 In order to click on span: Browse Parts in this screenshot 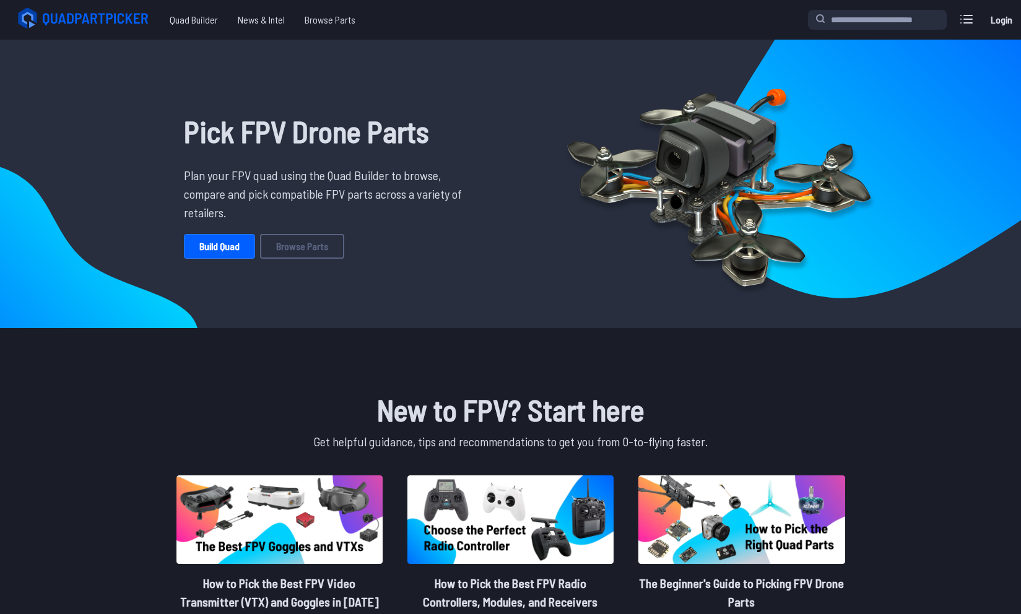, I will do `click(330, 20)`.